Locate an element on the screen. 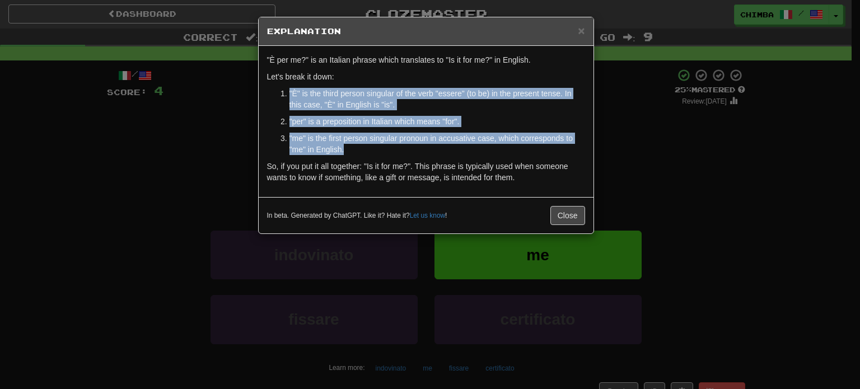 The height and width of the screenshot is (389, 860). a: Let us know is located at coordinates (427, 216).